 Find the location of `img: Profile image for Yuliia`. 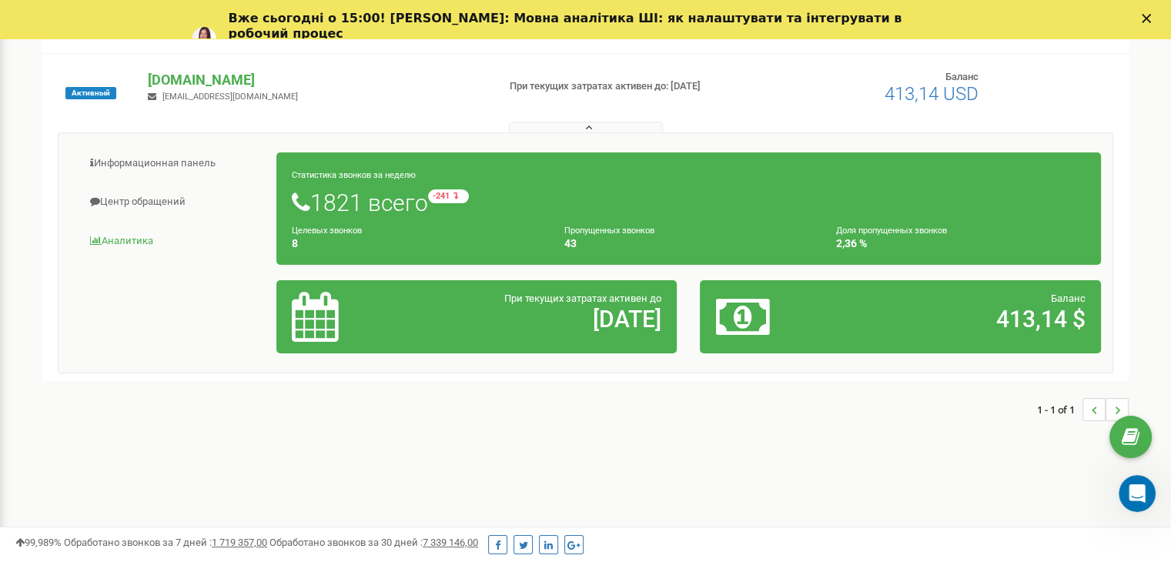

img: Profile image for Yuliia is located at coordinates (204, 39).